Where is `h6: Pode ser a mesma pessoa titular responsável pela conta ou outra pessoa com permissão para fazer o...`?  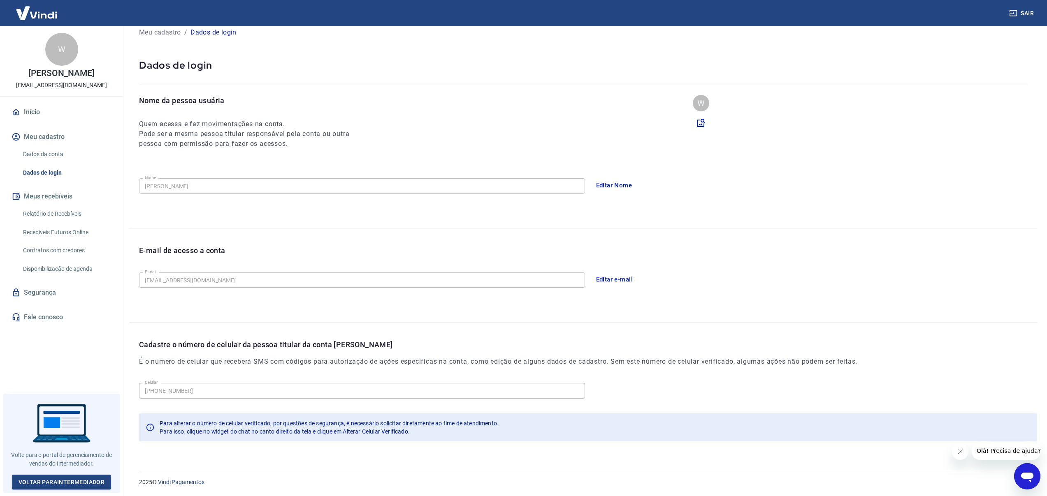
h6: Pode ser a mesma pessoa titular responsável pela conta ou outra pessoa com permissão para fazer o... is located at coordinates (252, 139).